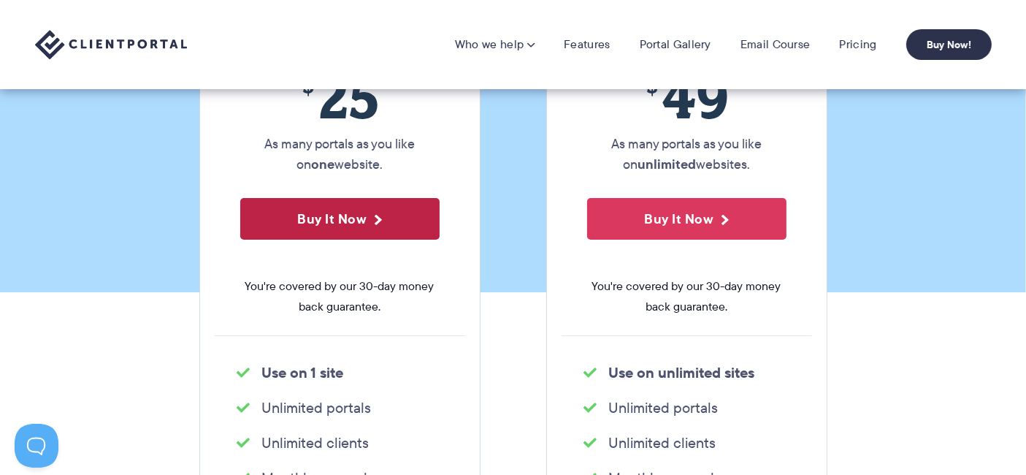 The width and height of the screenshot is (1026, 475). Describe the element at coordinates (682, 372) in the screenshot. I see `strong: Use on unlimited sites` at that location.